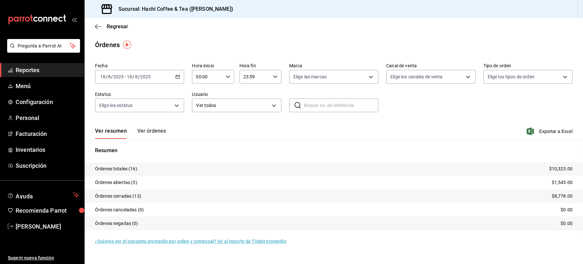 This screenshot has height=264, width=583. I want to click on p: Resumen, so click(334, 151).